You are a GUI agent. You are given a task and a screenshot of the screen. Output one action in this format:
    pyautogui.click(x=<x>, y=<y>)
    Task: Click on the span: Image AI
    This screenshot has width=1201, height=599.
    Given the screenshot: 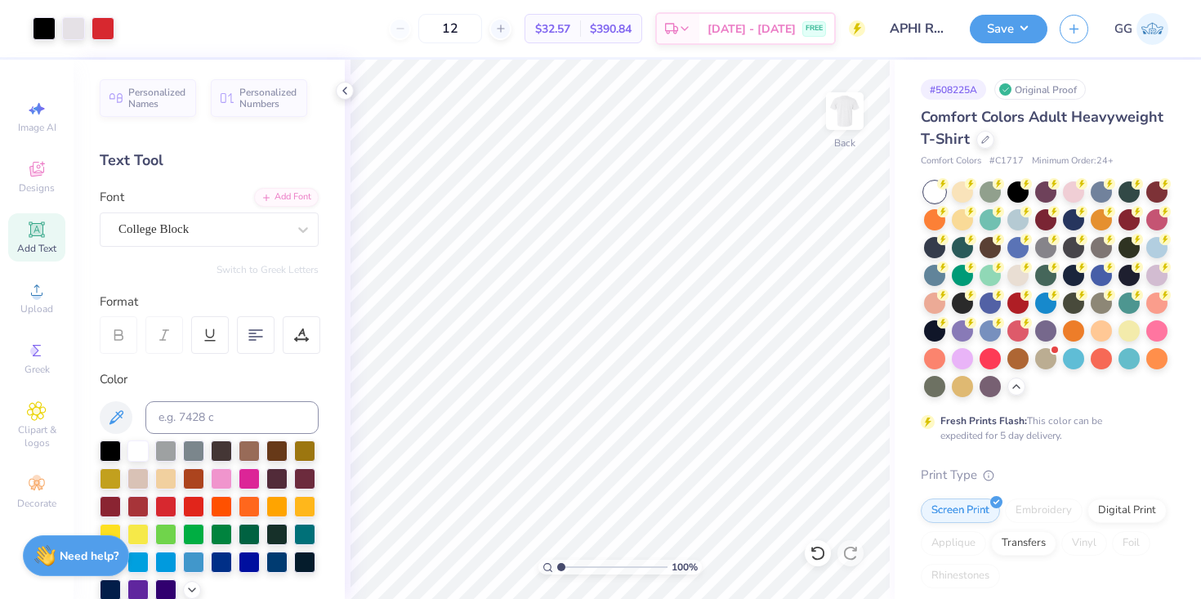 What is the action you would take?
    pyautogui.click(x=37, y=127)
    